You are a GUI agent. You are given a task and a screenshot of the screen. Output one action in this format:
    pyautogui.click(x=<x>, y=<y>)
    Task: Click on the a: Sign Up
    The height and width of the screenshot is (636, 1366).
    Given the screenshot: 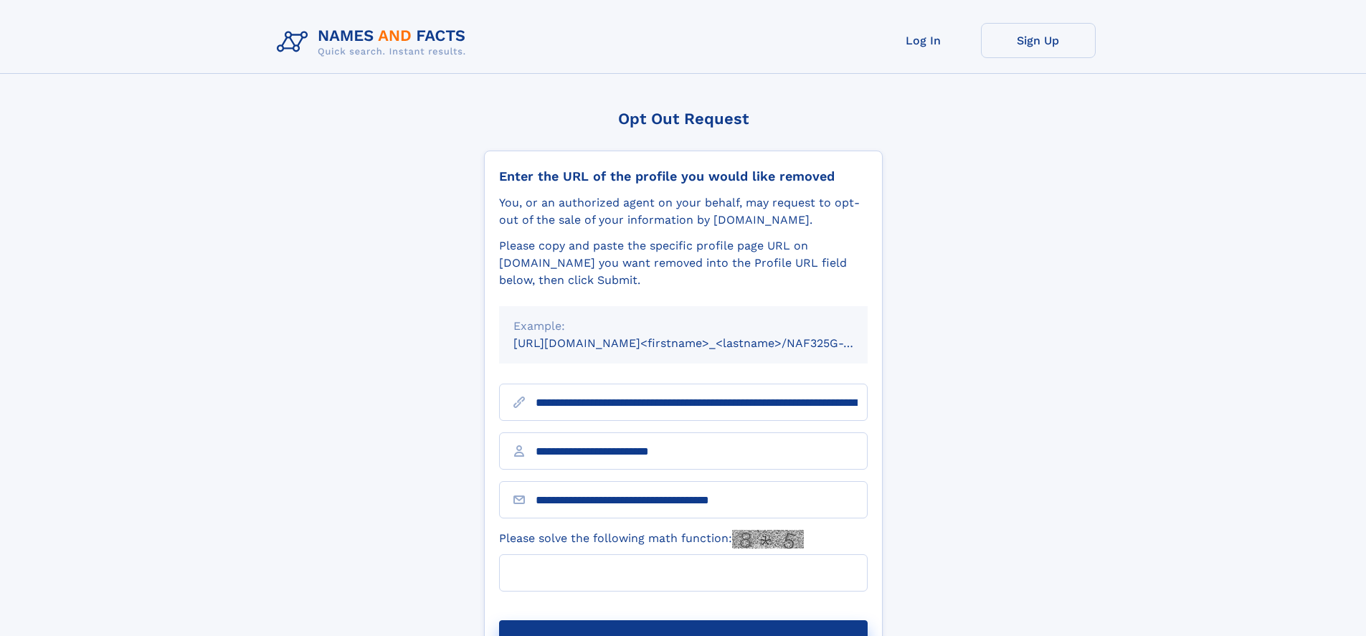 What is the action you would take?
    pyautogui.click(x=1038, y=40)
    